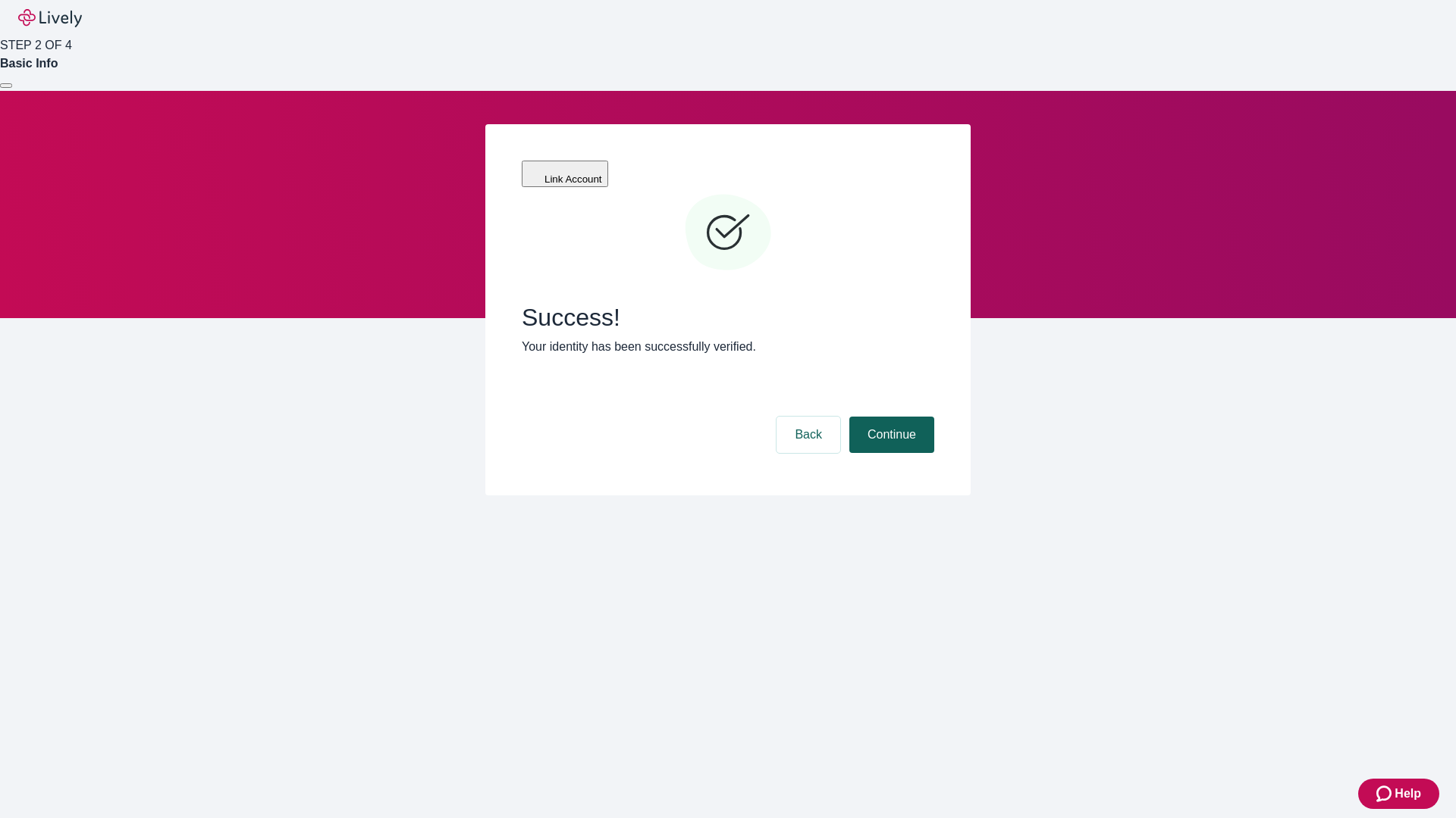  What do you see at coordinates (892, 435) in the screenshot?
I see `button: Continue` at bounding box center [892, 435].